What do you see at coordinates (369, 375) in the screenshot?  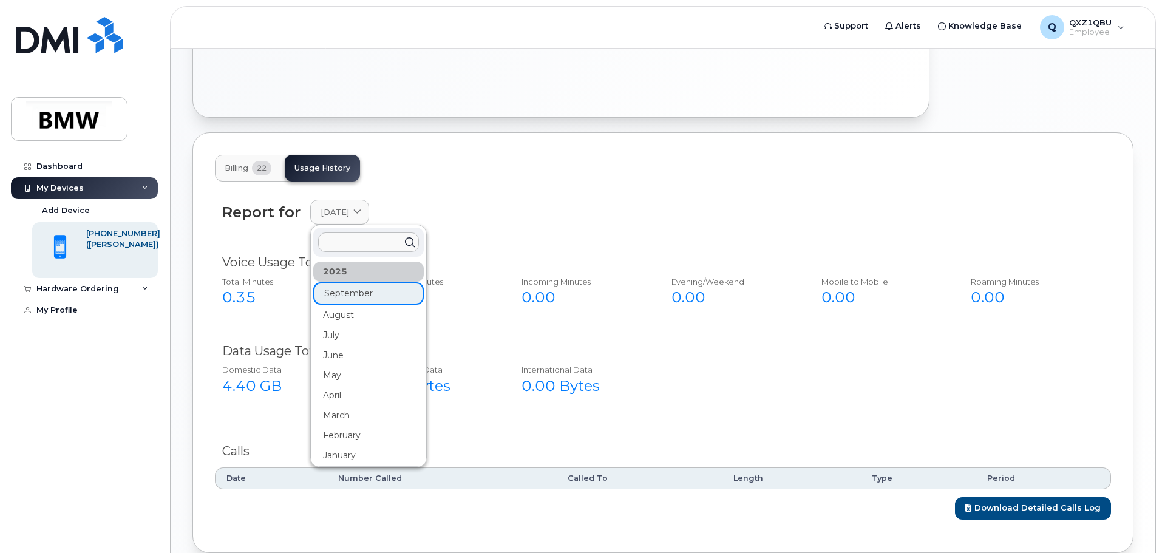 I see `div: May` at bounding box center [369, 375].